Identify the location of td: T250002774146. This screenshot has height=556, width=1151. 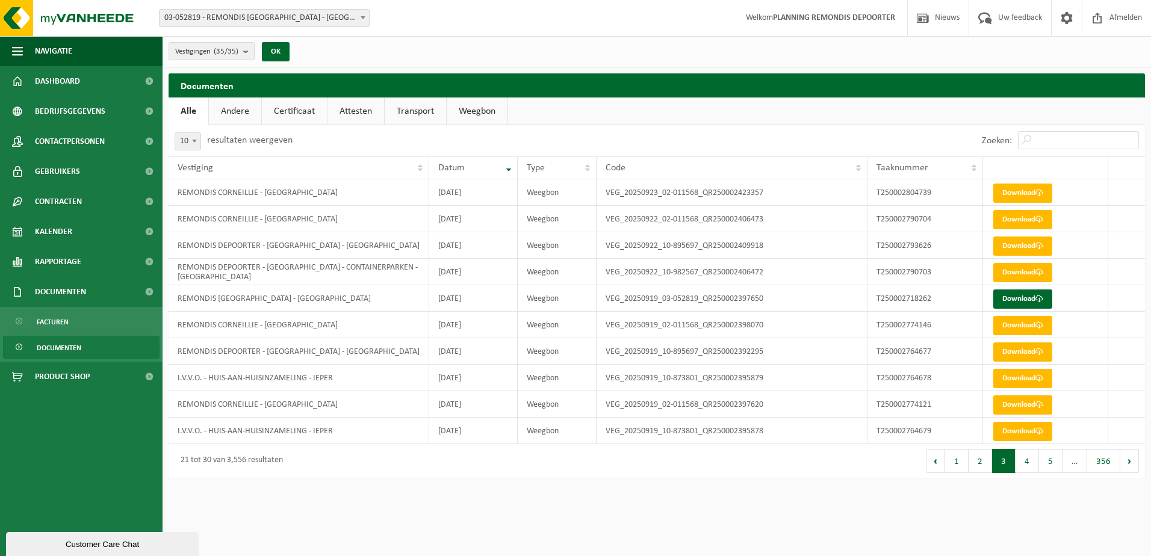
(925, 325).